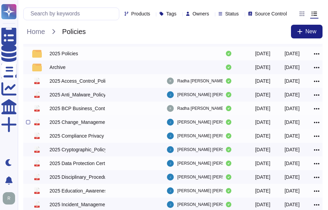 This screenshot has height=210, width=328. What do you see at coordinates (58, 67) in the screenshot?
I see `div: Archive` at bounding box center [58, 67].